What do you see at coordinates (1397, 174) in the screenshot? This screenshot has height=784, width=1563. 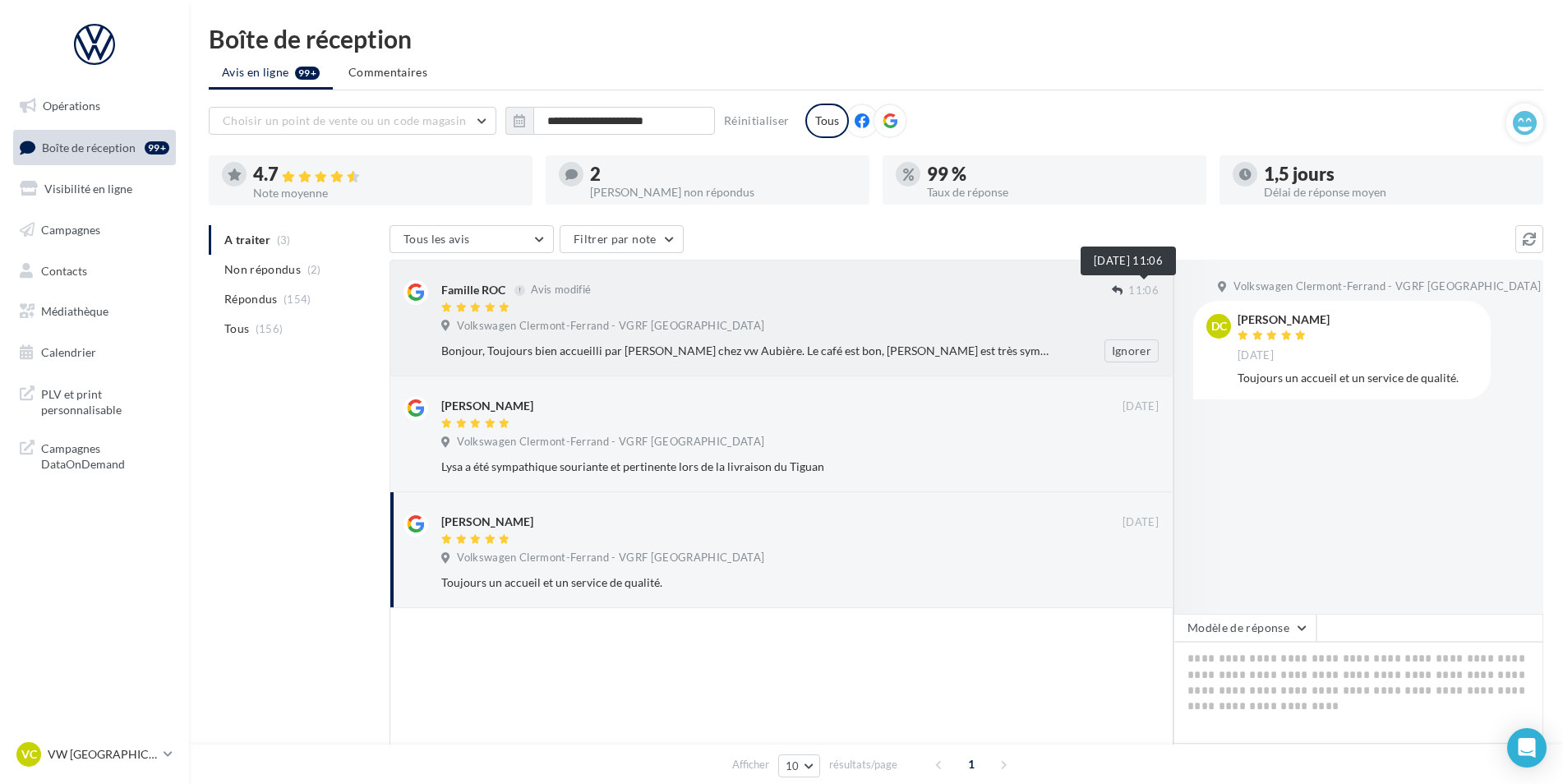 I see `div: 1,5 jours` at bounding box center [1397, 174].